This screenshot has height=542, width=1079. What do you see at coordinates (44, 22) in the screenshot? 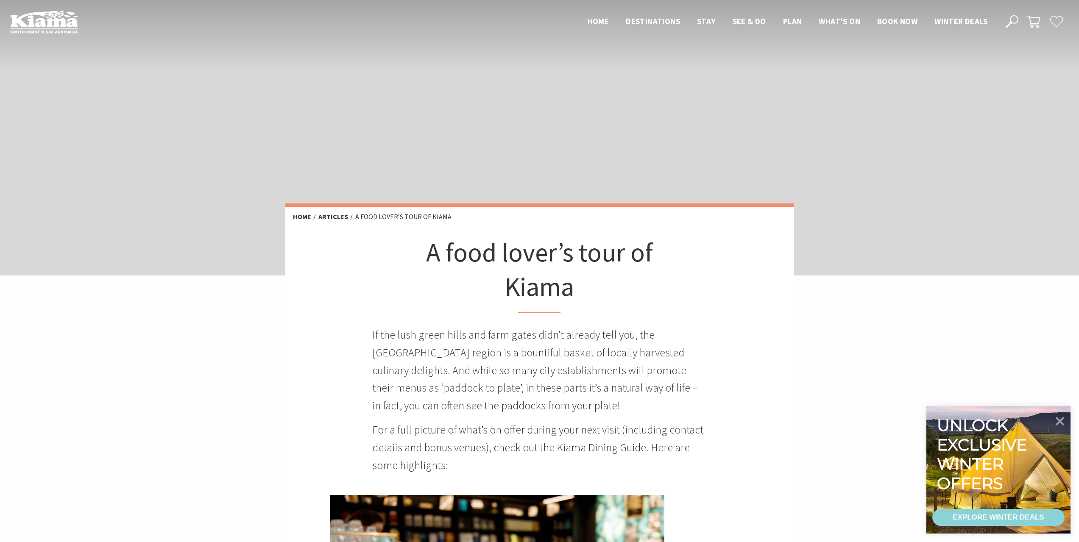
I see `img: Kiama Logo` at bounding box center [44, 22].